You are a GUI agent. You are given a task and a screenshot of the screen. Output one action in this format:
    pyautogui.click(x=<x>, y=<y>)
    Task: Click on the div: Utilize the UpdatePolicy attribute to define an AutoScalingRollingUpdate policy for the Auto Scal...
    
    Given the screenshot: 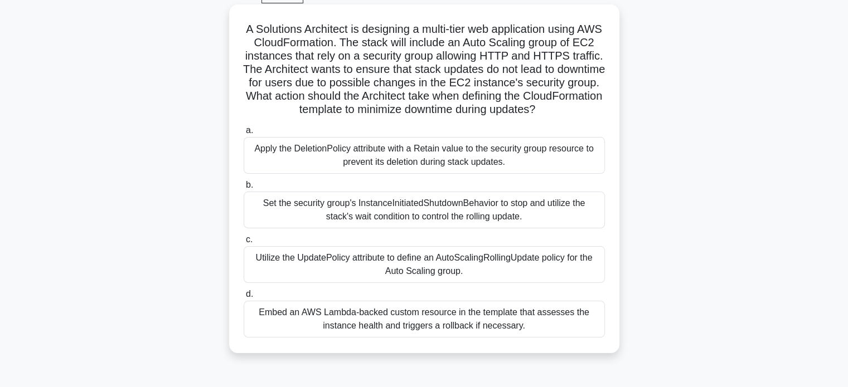 What is the action you would take?
    pyautogui.click(x=424, y=265)
    